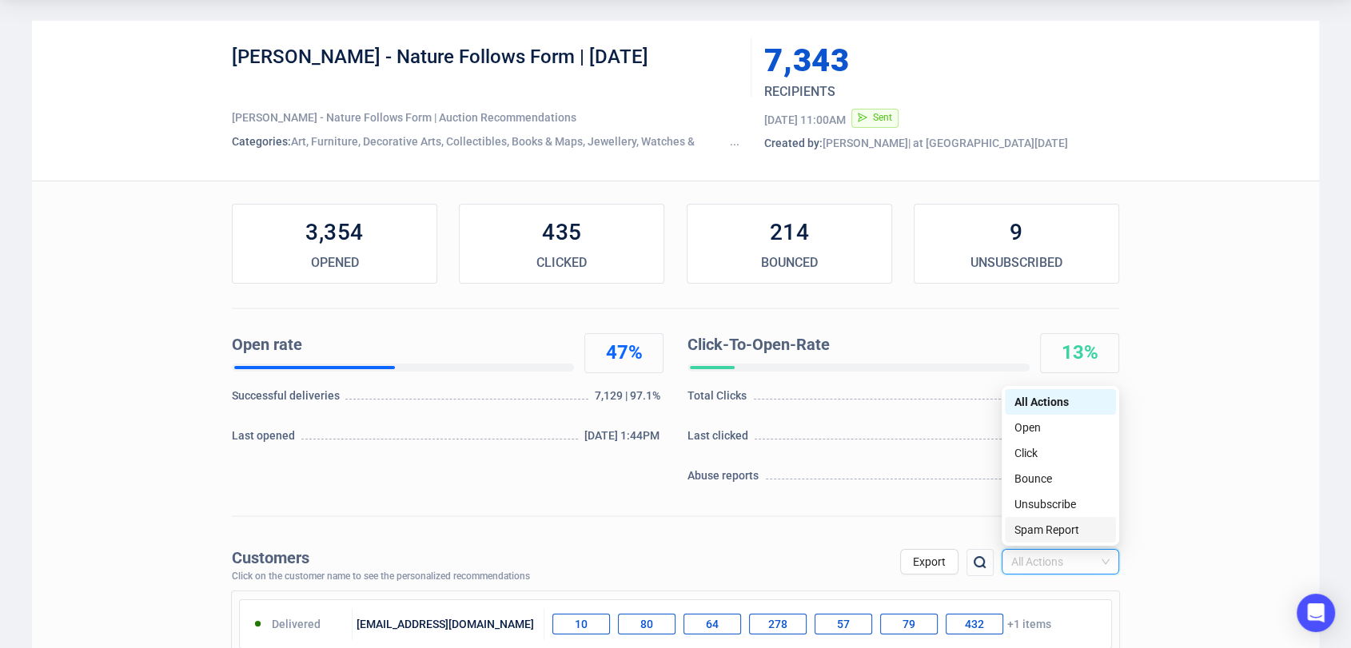 The height and width of the screenshot is (648, 1351). I want to click on div: Open, so click(1060, 428).